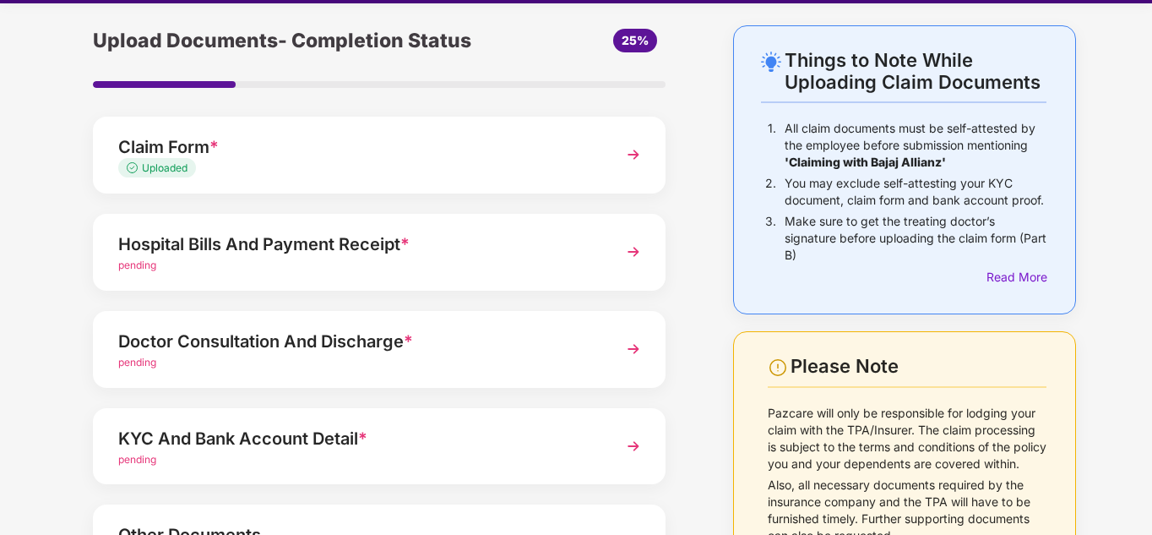  Describe the element at coordinates (778, 367) in the screenshot. I see `img: svg+xml;base64,PHN2ZyBpZD0iV2FybmluZ18tXzI0eDI0IiBkYXRhLW5hbWU9Ildhcm5pbmcgLSAyNHgyNCIgeG1sbnM9Im...` at that location.